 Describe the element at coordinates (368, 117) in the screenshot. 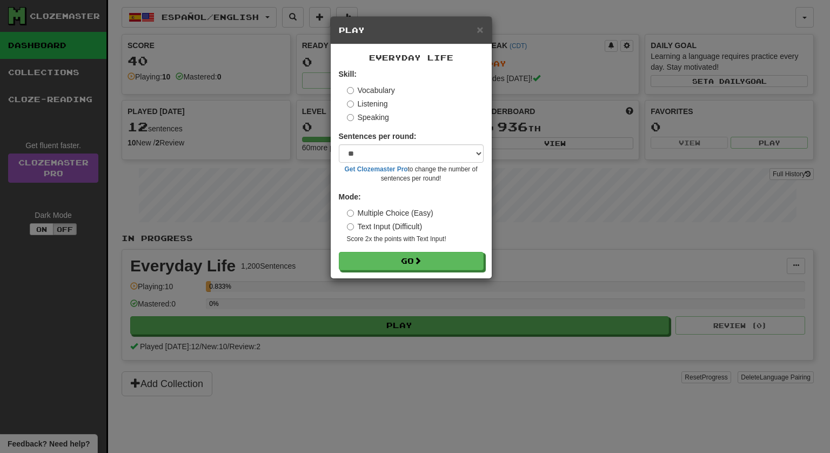

I see `label: Speaking` at that location.